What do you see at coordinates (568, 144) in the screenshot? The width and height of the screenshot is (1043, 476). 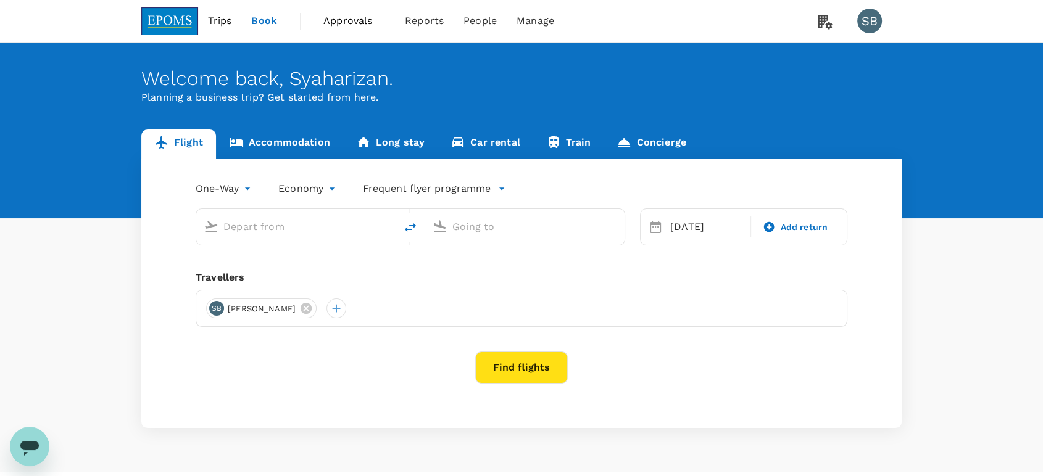 I see `a: Train` at bounding box center [568, 144].